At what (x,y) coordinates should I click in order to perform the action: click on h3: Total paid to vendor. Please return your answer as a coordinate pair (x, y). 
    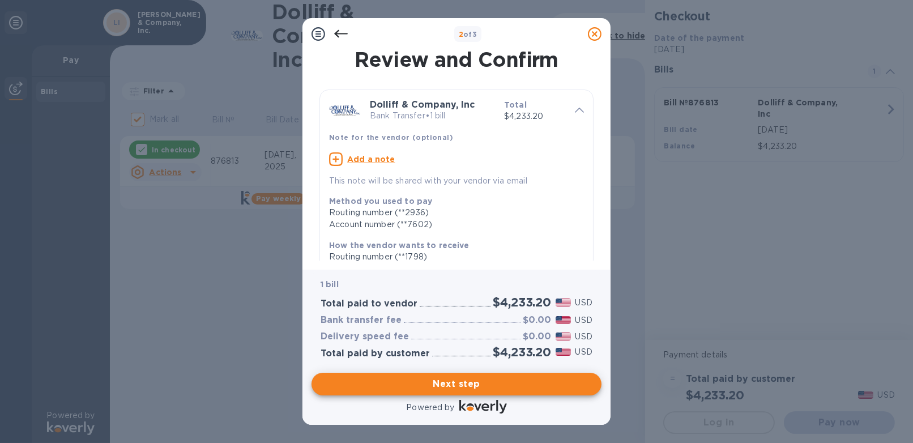
    Looking at the image, I should click on (369, 304).